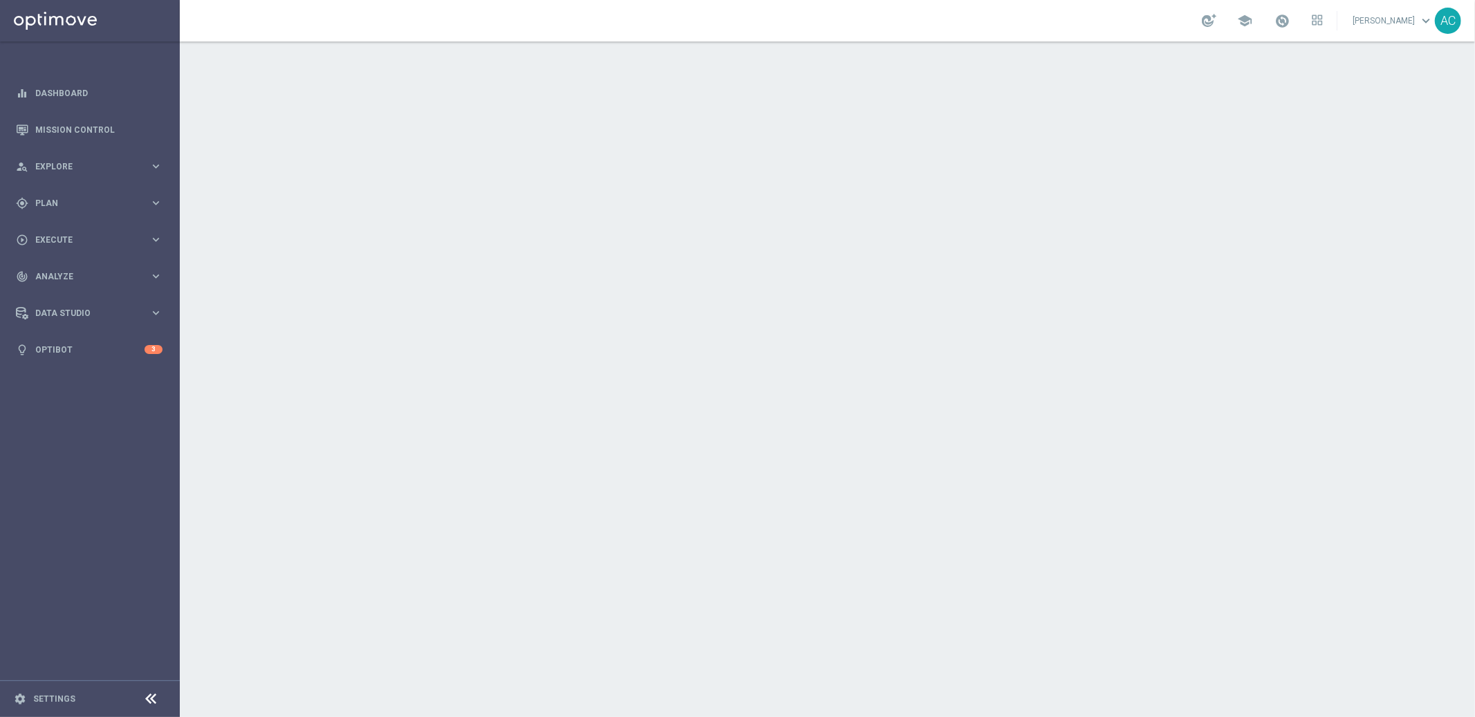  I want to click on div: track_changes Analyze keyboard_arrow_right, so click(89, 277).